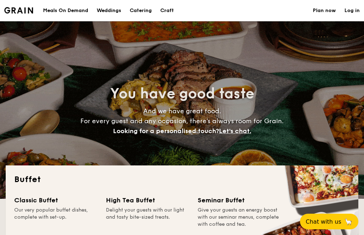 Image resolution: width=364 pixels, height=235 pixels. I want to click on div: Delight your guests with our light and tasty bite-sized treats., so click(147, 217).